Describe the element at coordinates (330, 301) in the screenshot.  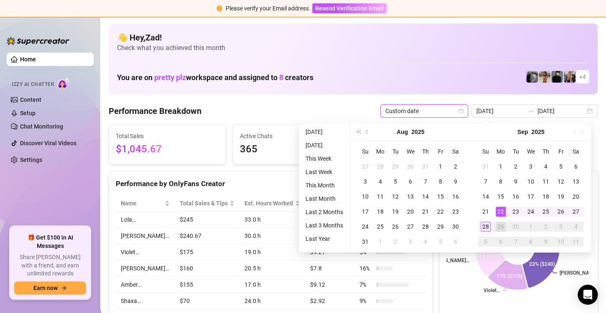
I see `td: $2.92` at that location.